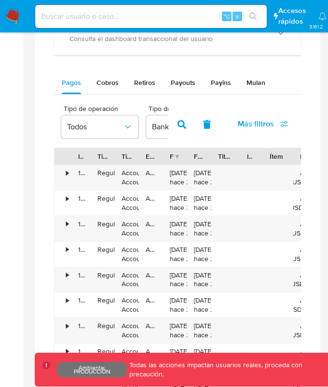  I want to click on p: Ambiente: PRODUCCIÓN, so click(92, 370).